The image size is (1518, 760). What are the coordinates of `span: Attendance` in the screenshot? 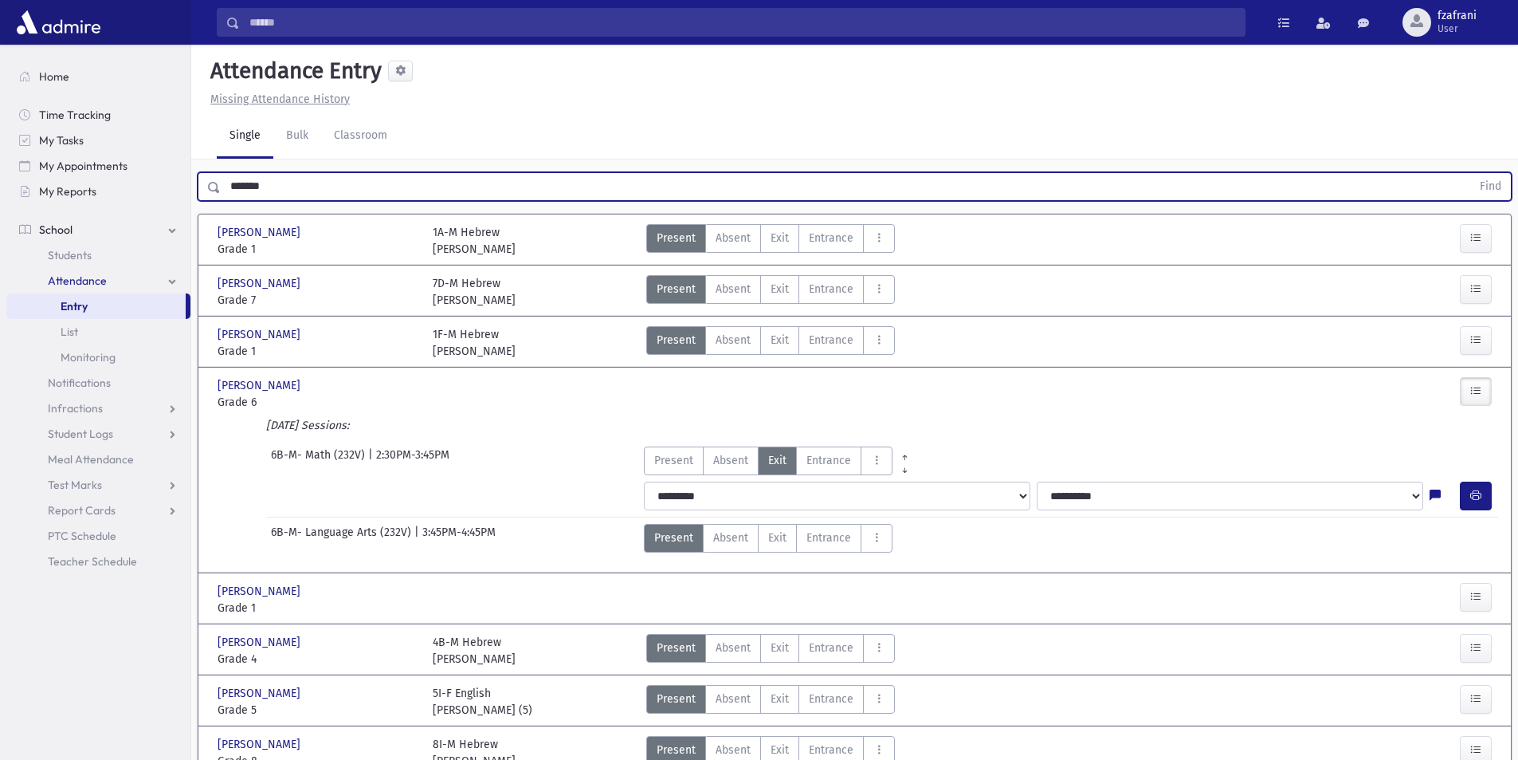 It's located at (77, 281).